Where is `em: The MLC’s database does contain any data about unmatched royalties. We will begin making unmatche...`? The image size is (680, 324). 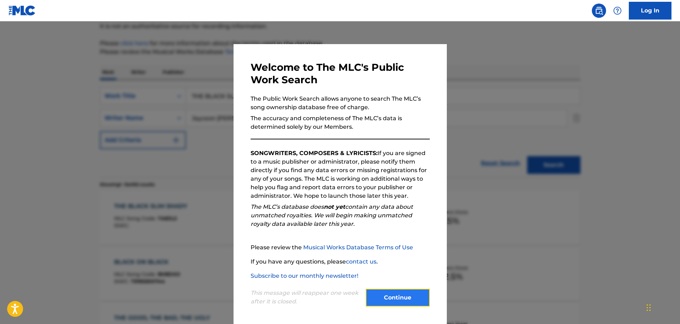 em: The MLC’s database does contain any data about unmatched royalties. We will begin making unmatche... is located at coordinates (332, 215).